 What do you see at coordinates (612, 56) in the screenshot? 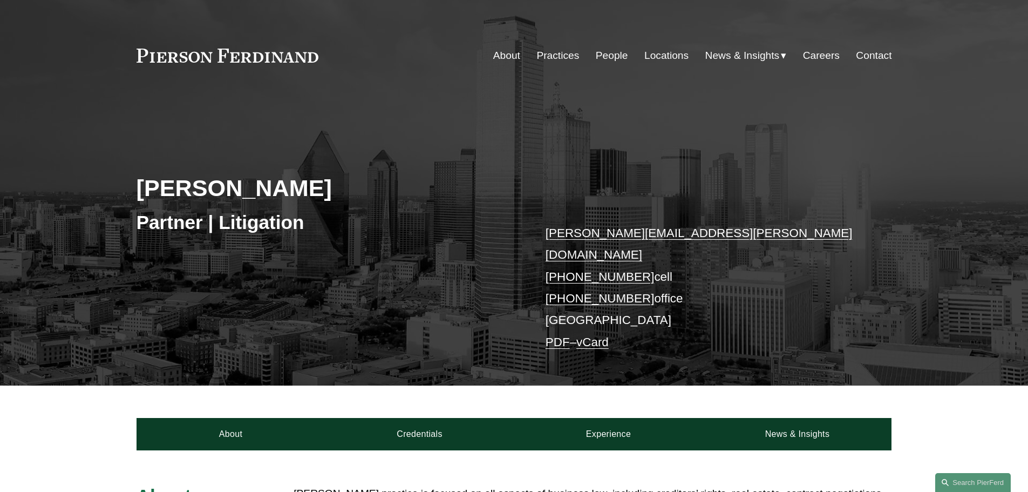
I see `a: People` at bounding box center [612, 56].